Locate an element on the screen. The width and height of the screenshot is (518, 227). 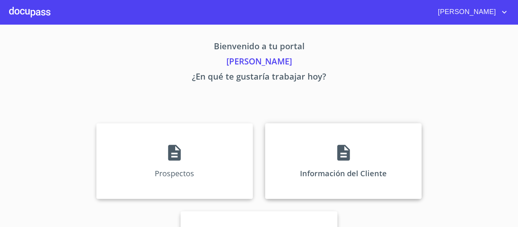
p: ¿En qué te gustaría trabajar hoy? is located at coordinates (259, 78).